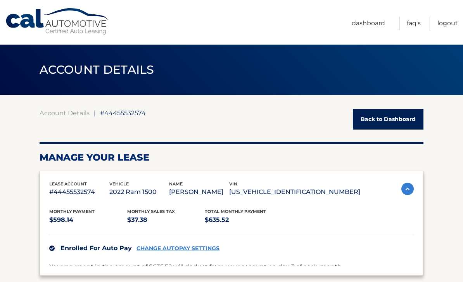  What do you see at coordinates (88, 220) in the screenshot?
I see `p: $598.14` at bounding box center [88, 220].